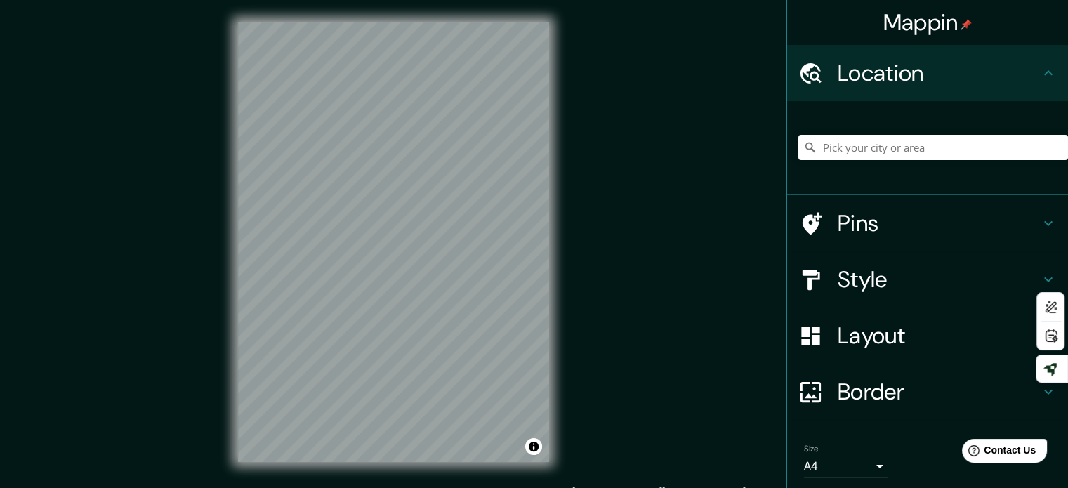 This screenshot has width=1068, height=488. I want to click on h4: Pins, so click(939, 223).